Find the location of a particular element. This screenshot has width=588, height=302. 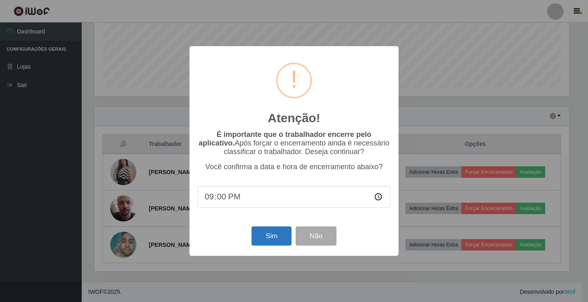

button: Sim is located at coordinates (271, 236).